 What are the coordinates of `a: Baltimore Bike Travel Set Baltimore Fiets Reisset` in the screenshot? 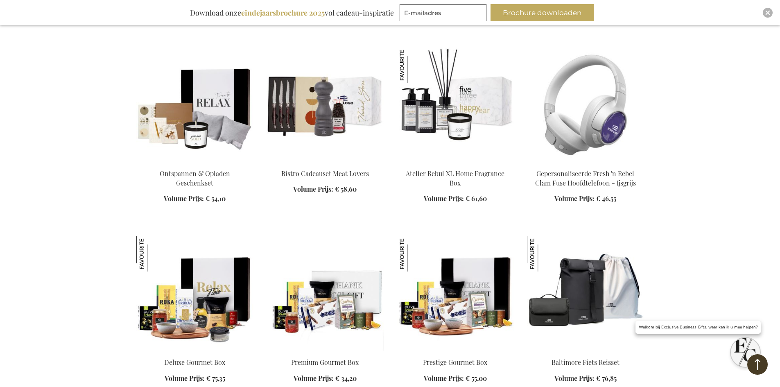 It's located at (586, 351).